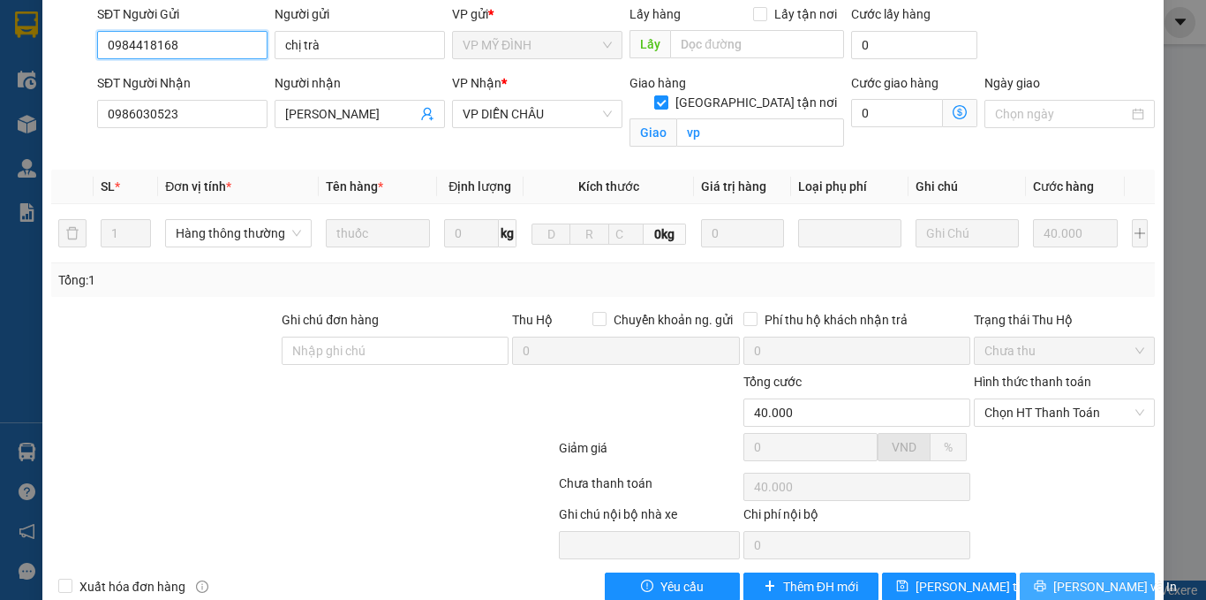 The height and width of the screenshot is (600, 1206). I want to click on input: Dọc đường, so click(757, 44).